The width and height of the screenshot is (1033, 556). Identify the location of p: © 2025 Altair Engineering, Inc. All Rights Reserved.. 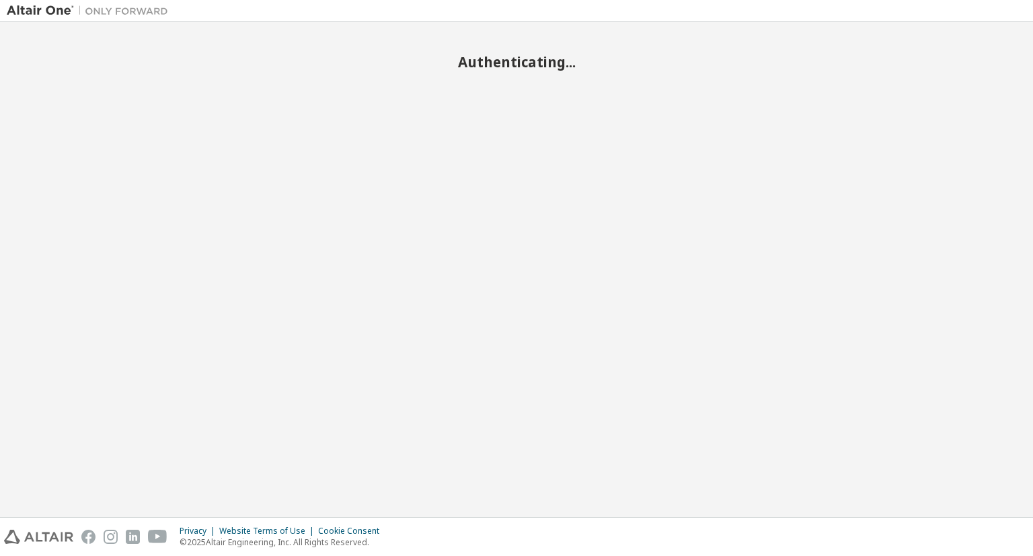
(283, 542).